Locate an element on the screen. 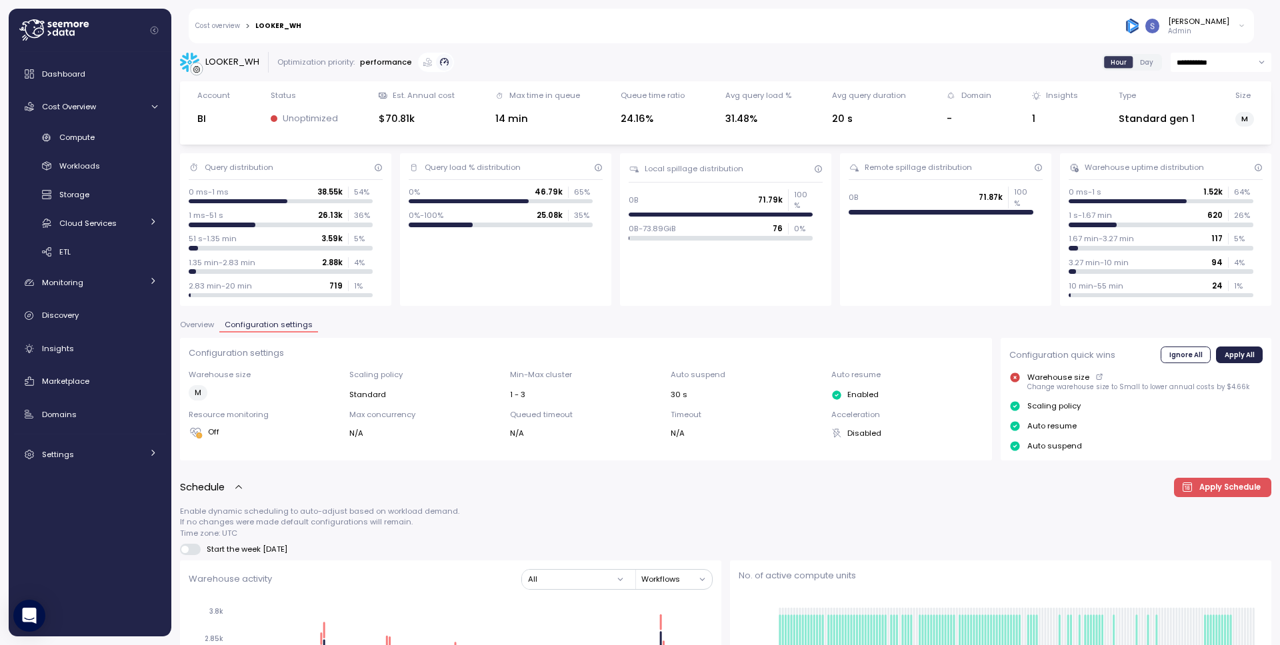 The height and width of the screenshot is (645, 1280). p: 2.83 min-20 min is located at coordinates (220, 286).